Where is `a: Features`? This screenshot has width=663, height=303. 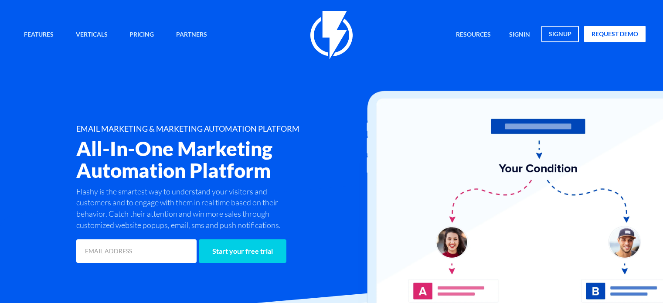 a: Features is located at coordinates (39, 35).